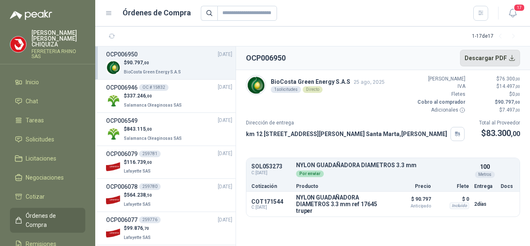 The height and width of the screenshot is (246, 530). What do you see at coordinates (453, 199) in the screenshot?
I see `p: $ 0` at bounding box center [453, 199].